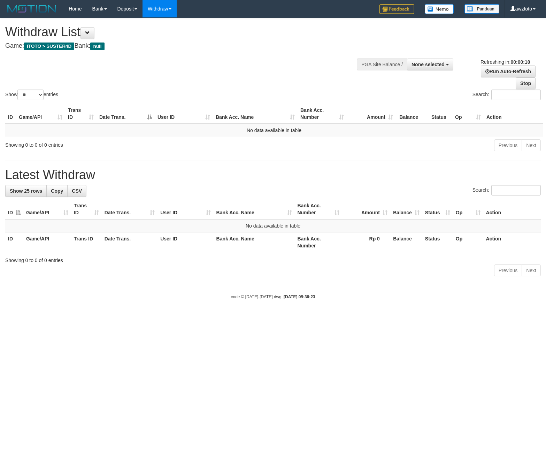 This screenshot has width=546, height=476. What do you see at coordinates (30, 95) in the screenshot?
I see `select: Showentries` at bounding box center [30, 95].